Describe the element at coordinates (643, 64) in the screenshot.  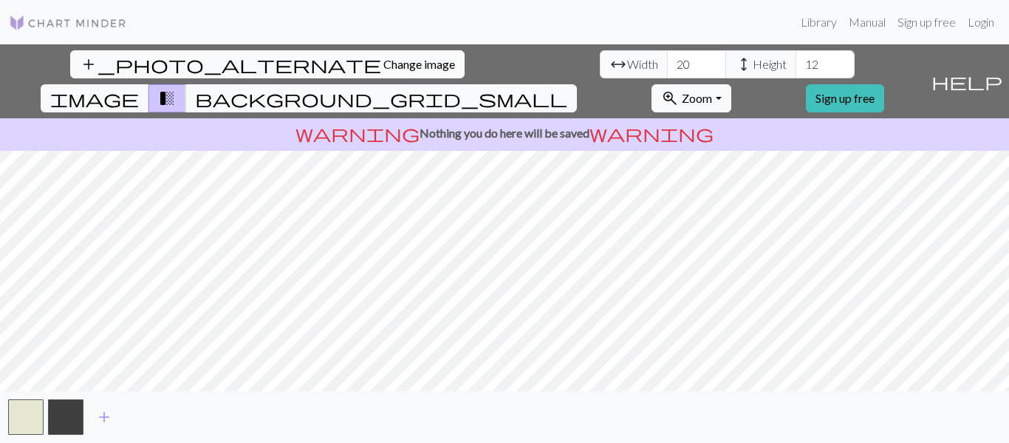
I see `span: Width` at that location.